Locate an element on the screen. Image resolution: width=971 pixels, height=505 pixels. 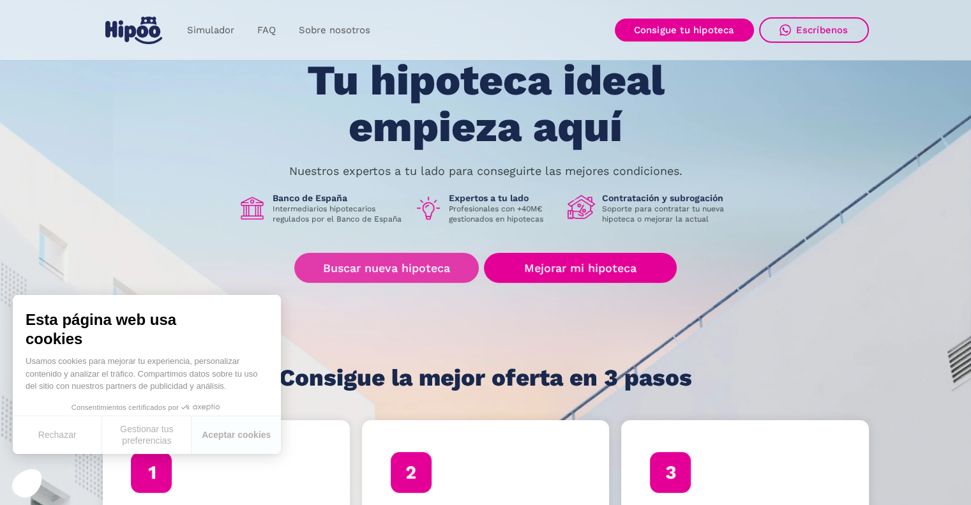
a: FAQ is located at coordinates (266, 30).